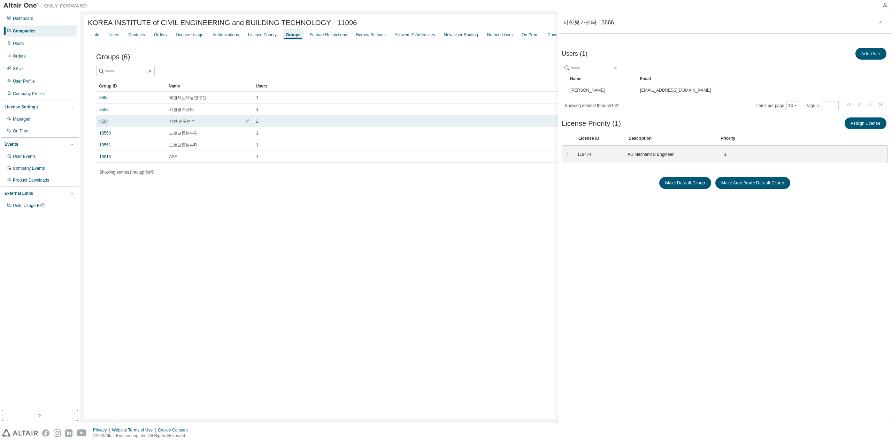  Describe the element at coordinates (728, 138) in the screenshot. I see `div: Priority` at that location.